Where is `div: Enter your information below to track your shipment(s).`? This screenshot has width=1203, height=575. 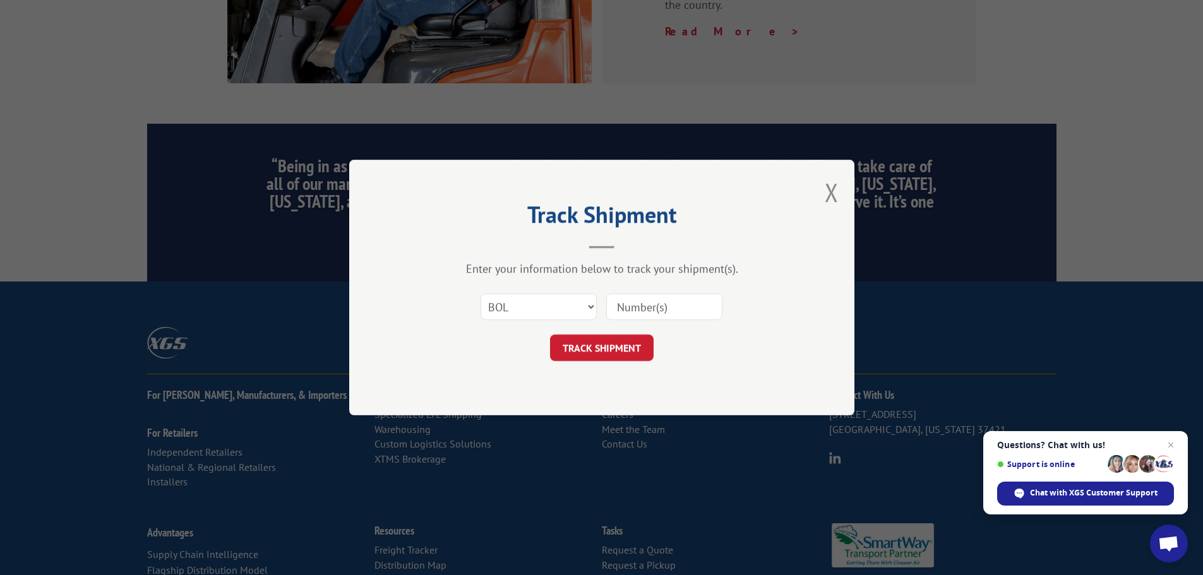 div: Enter your information below to track your shipment(s). is located at coordinates (602, 268).